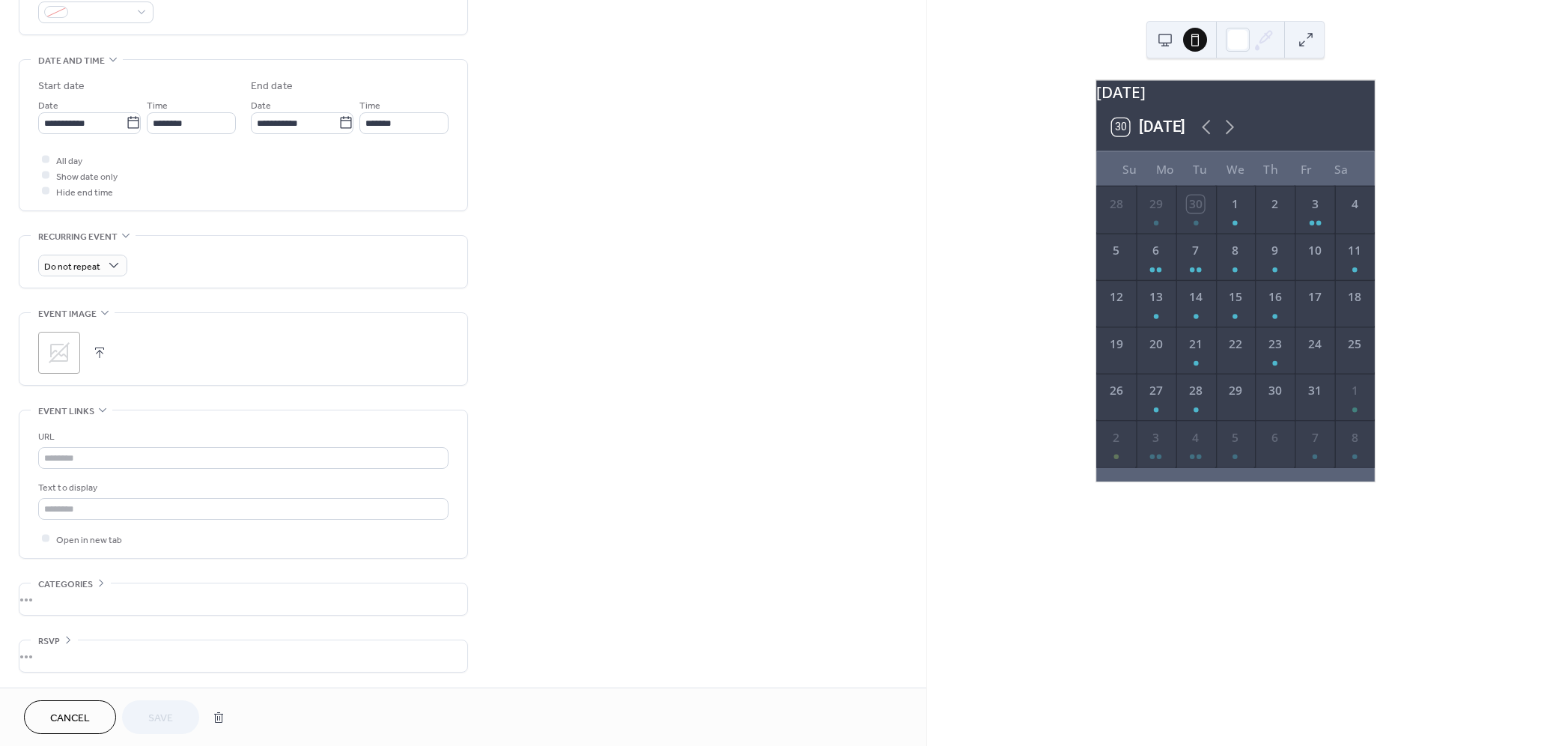  Describe the element at coordinates (242, 488) in the screenshot. I see `div: Text to display` at that location.